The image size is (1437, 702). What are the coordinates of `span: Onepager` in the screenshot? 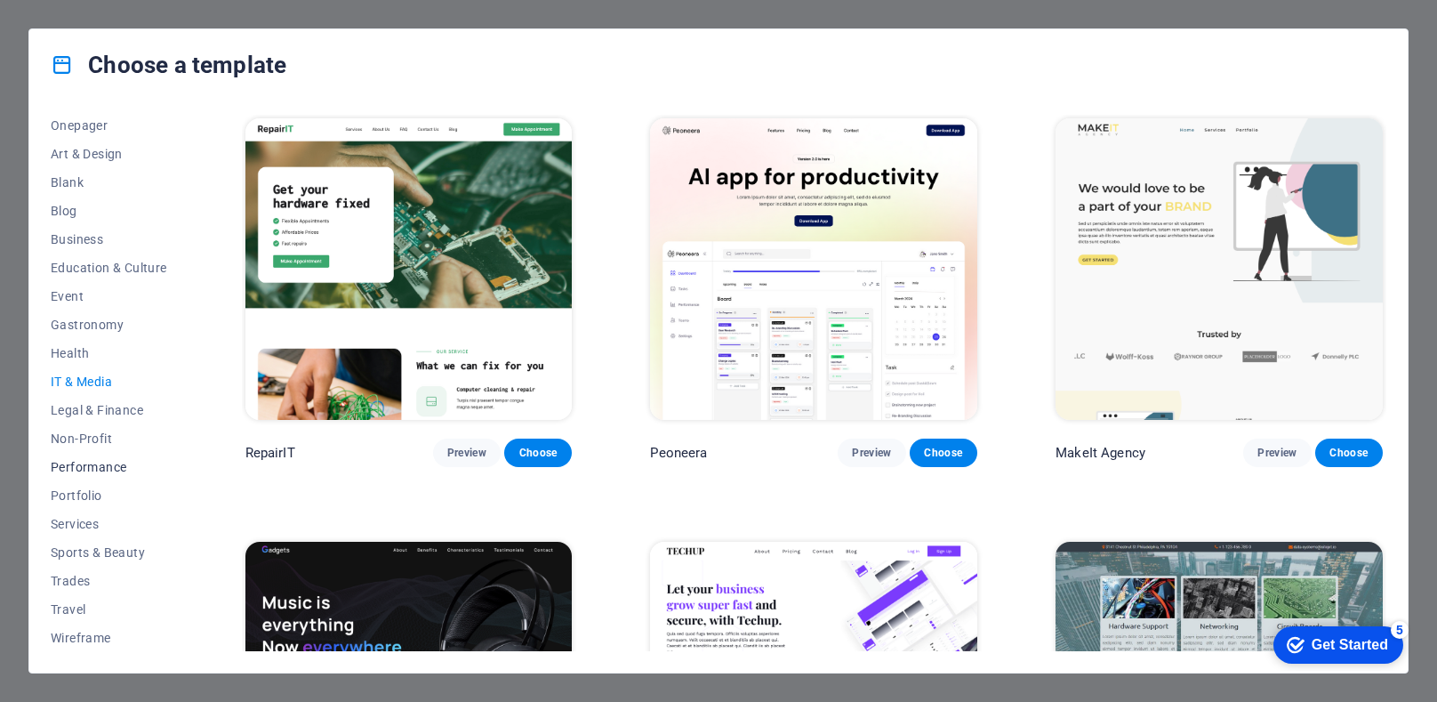 It's located at (109, 125).